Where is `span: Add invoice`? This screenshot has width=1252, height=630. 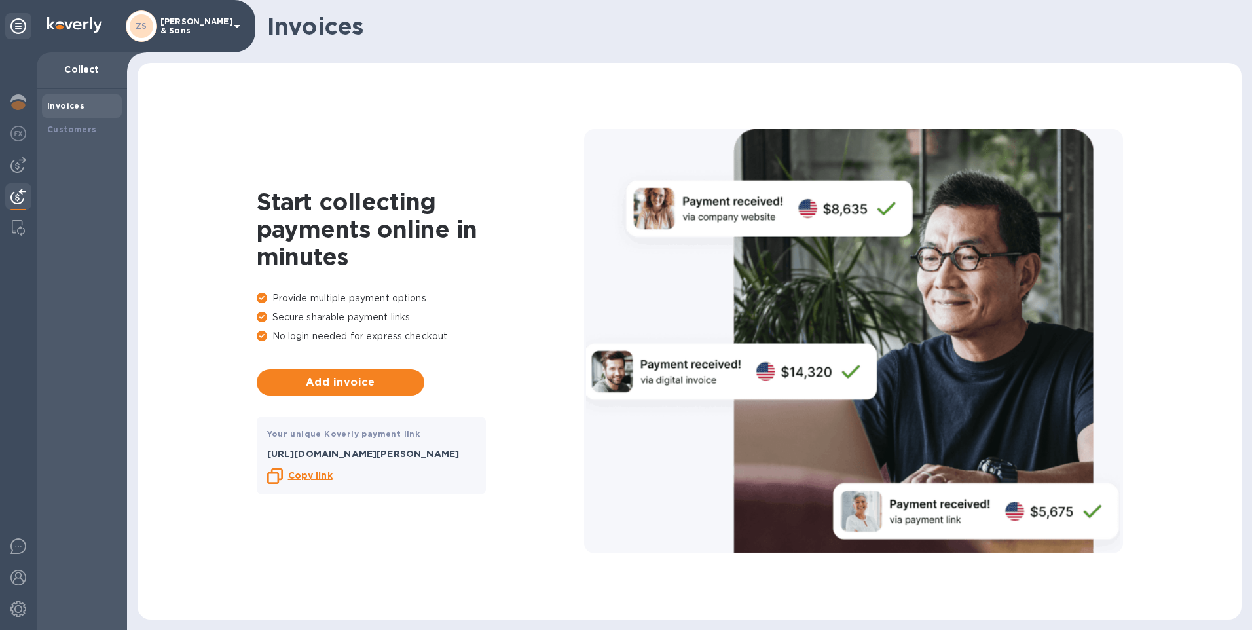
span: Add invoice is located at coordinates (340, 382).